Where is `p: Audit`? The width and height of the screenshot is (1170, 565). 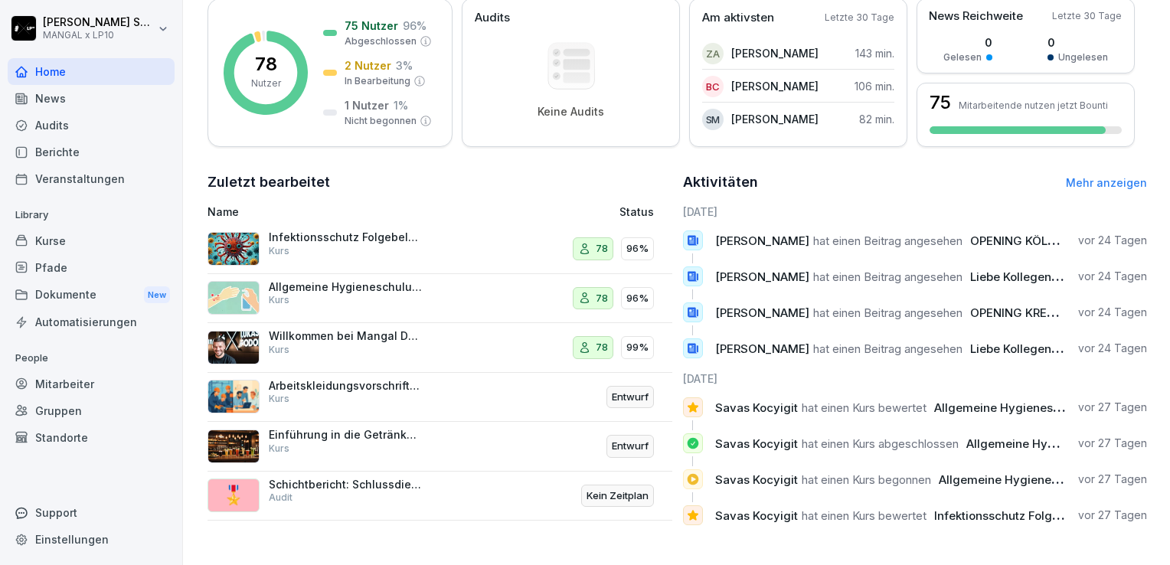
p: Audit is located at coordinates (280, 498).